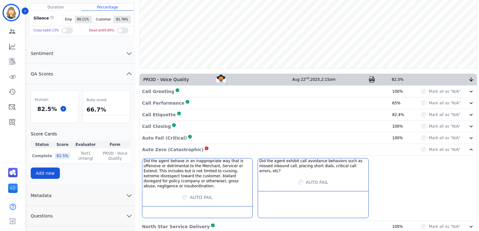 The height and width of the screenshot is (231, 479). Describe the element at coordinates (81, 53) in the screenshot. I see `button: Sentiment chevron down` at that location.